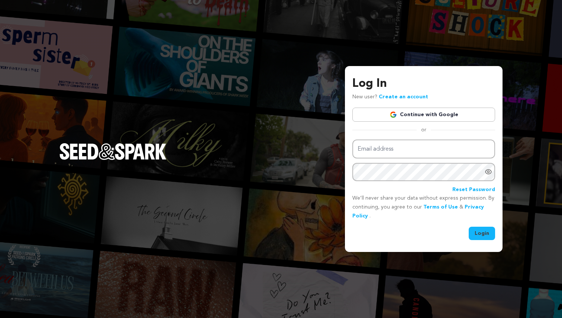 The width and height of the screenshot is (562, 318). I want to click on a: Create an account, so click(403, 97).